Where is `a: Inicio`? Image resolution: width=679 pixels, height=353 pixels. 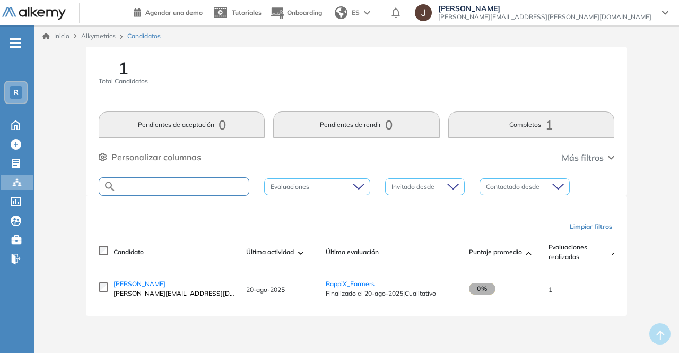
a: Inicio is located at coordinates (56, 36).